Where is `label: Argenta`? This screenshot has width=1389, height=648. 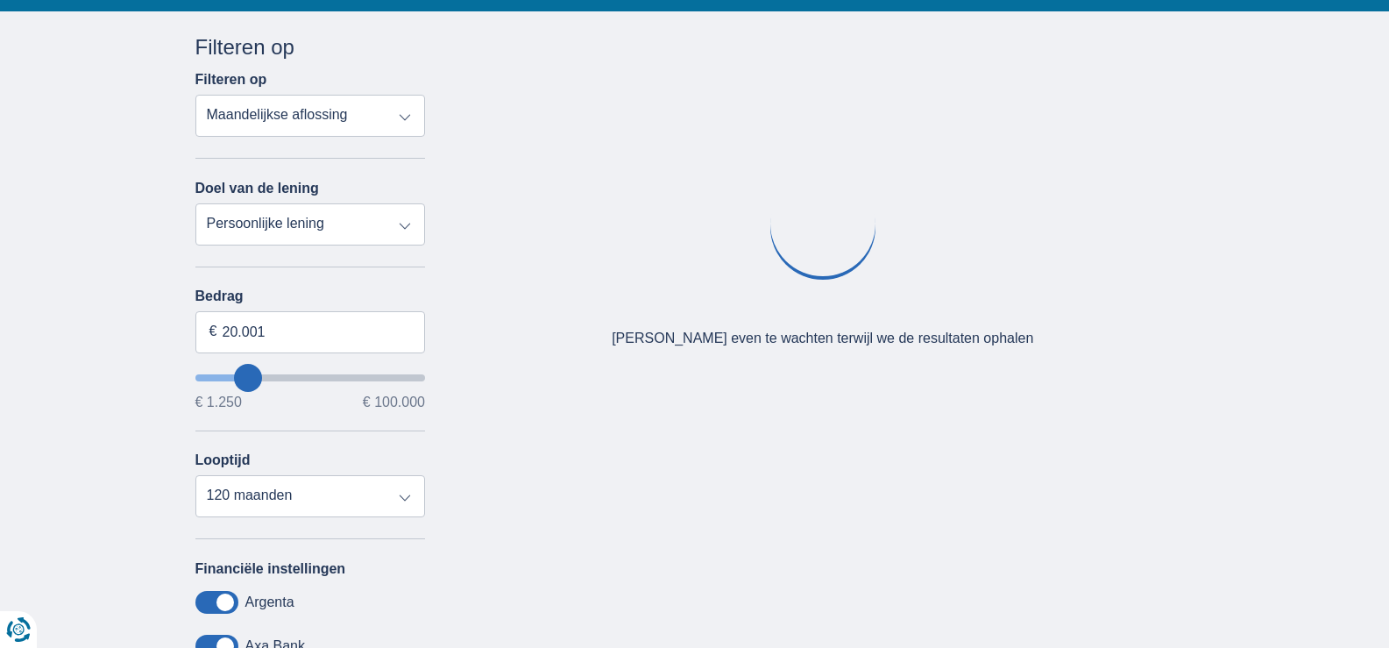
label: Argenta is located at coordinates (270, 602).